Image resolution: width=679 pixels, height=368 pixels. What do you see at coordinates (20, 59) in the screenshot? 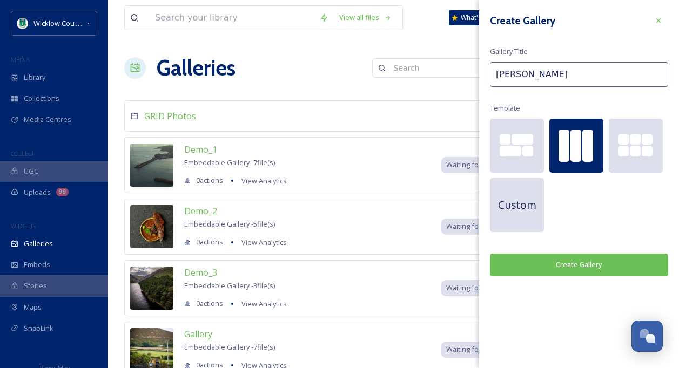
I see `span: MEDIA` at bounding box center [20, 59].